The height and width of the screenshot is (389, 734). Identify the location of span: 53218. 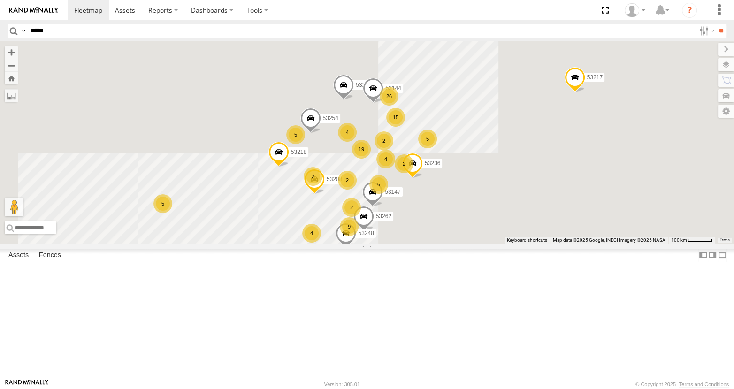
(299, 152).